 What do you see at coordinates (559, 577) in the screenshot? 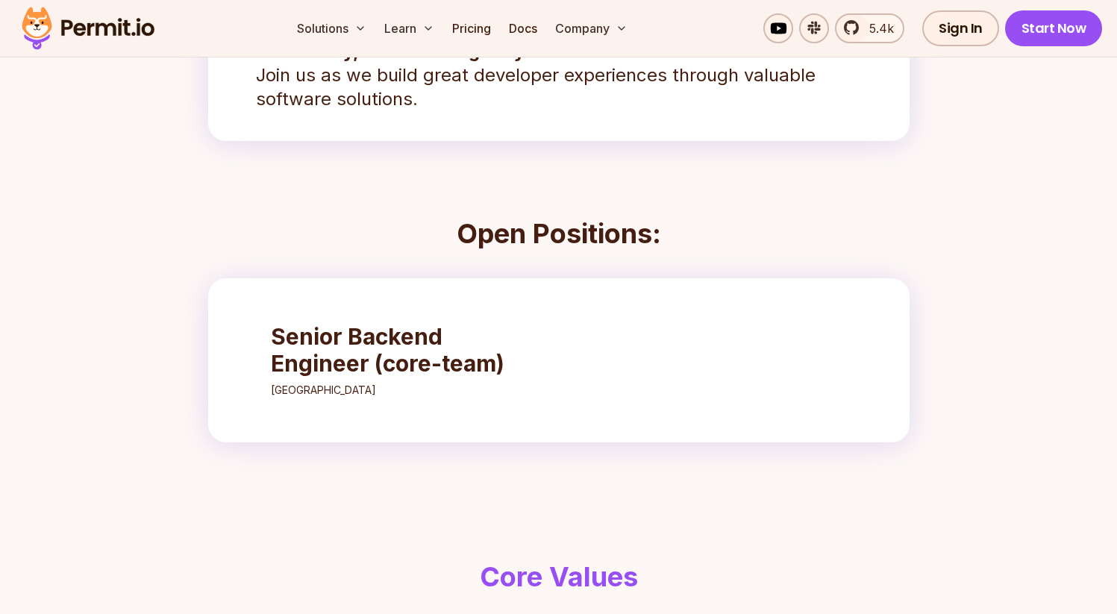
I see `h2: Core Values` at bounding box center [559, 577].